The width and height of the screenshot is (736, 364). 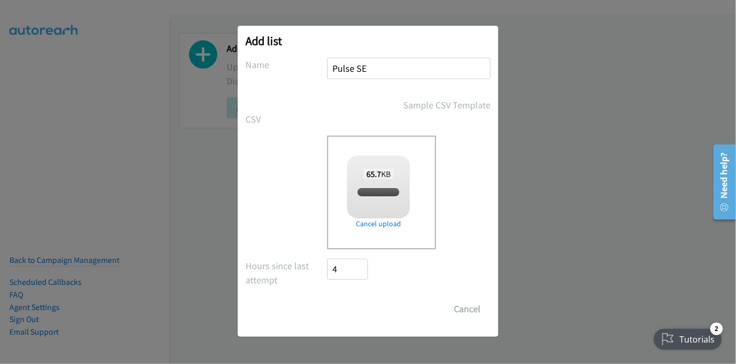 I want to click on a: Sample CSV Template, so click(x=447, y=105).